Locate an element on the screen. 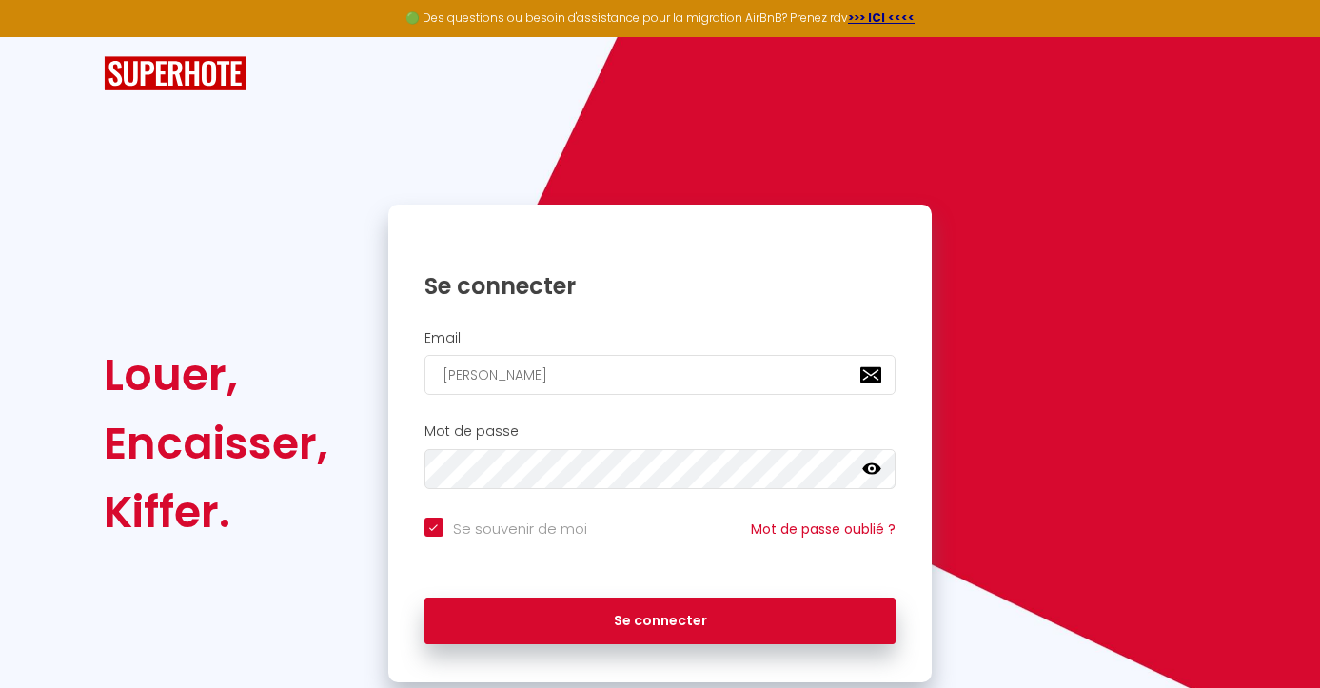  h2: Email is located at coordinates (660, 338).